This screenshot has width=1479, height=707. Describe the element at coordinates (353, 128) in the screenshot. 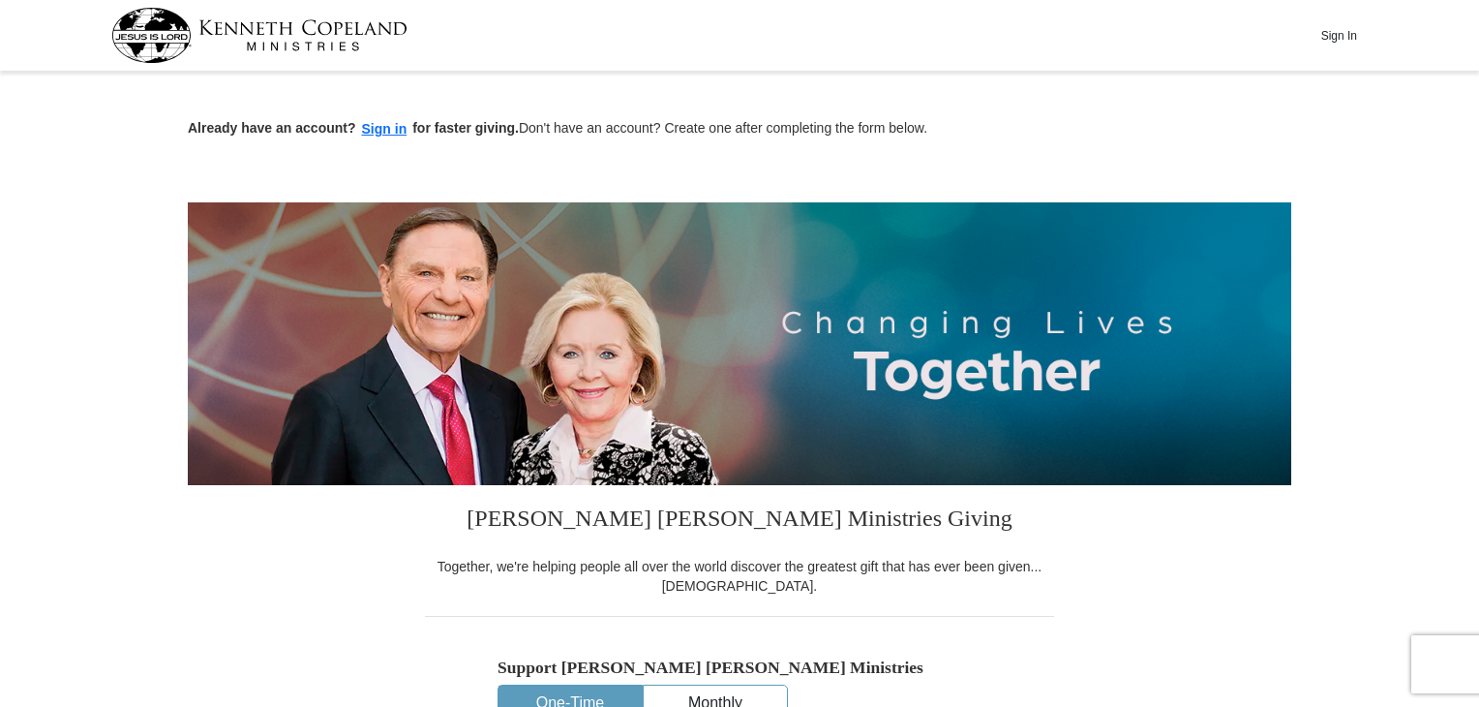

I see `strong: Already have an account? for faster giving.` at that location.